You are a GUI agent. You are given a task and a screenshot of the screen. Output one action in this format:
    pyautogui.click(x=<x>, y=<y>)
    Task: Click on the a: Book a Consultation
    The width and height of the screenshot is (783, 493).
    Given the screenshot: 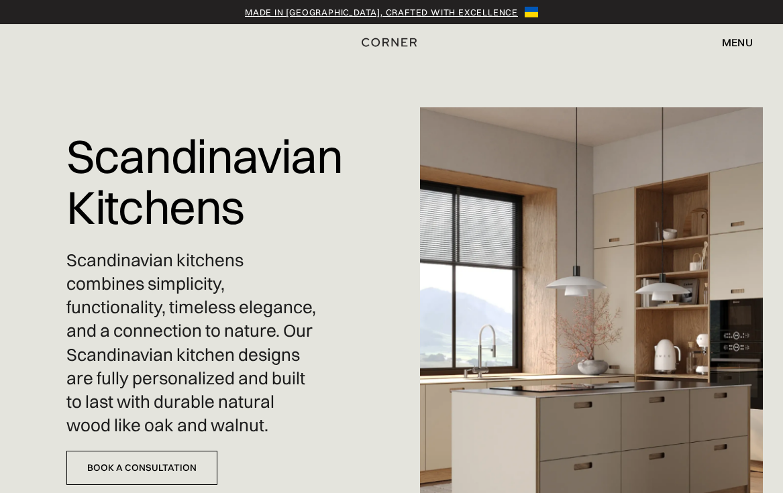 What is the action you would take?
    pyautogui.click(x=142, y=467)
    